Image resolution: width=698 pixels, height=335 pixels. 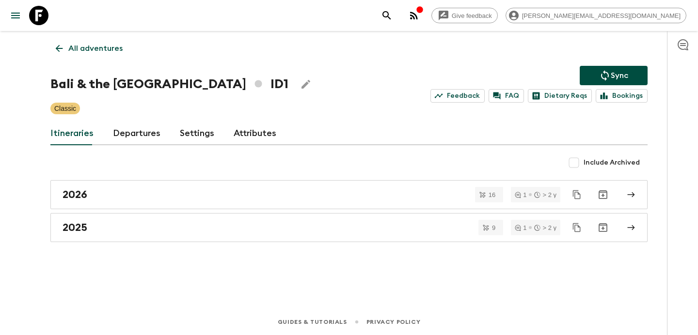 I want to click on a: 2026, so click(x=349, y=195).